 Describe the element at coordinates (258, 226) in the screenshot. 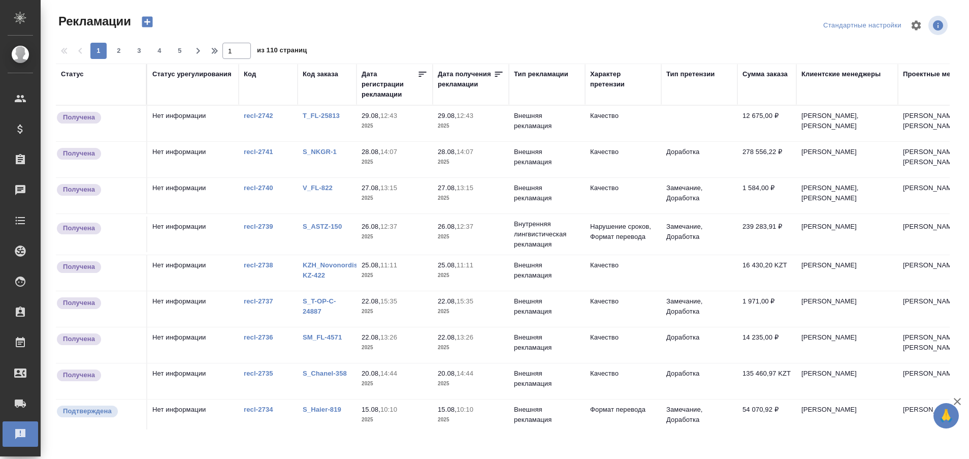

I see `a: recl-2739` at that location.